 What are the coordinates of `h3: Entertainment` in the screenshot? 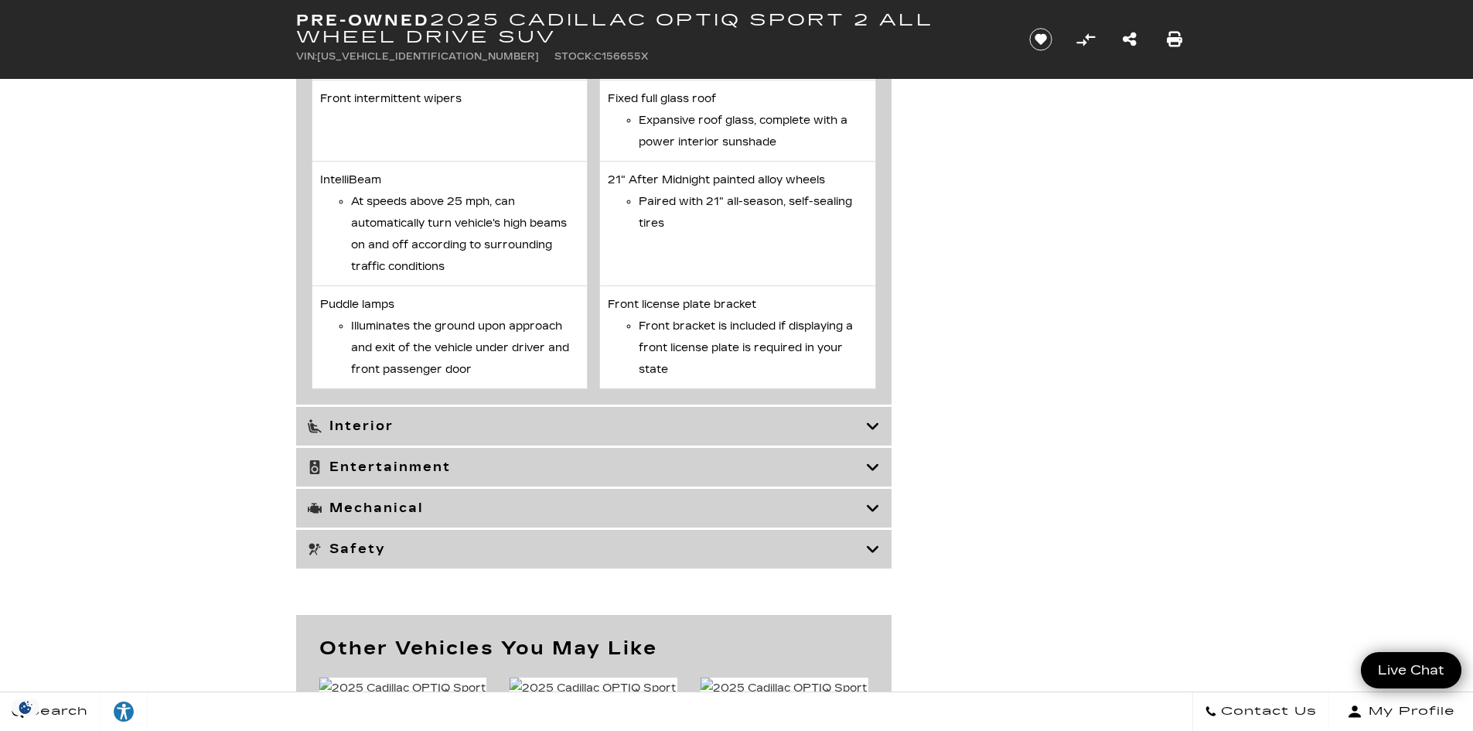 It's located at (587, 467).